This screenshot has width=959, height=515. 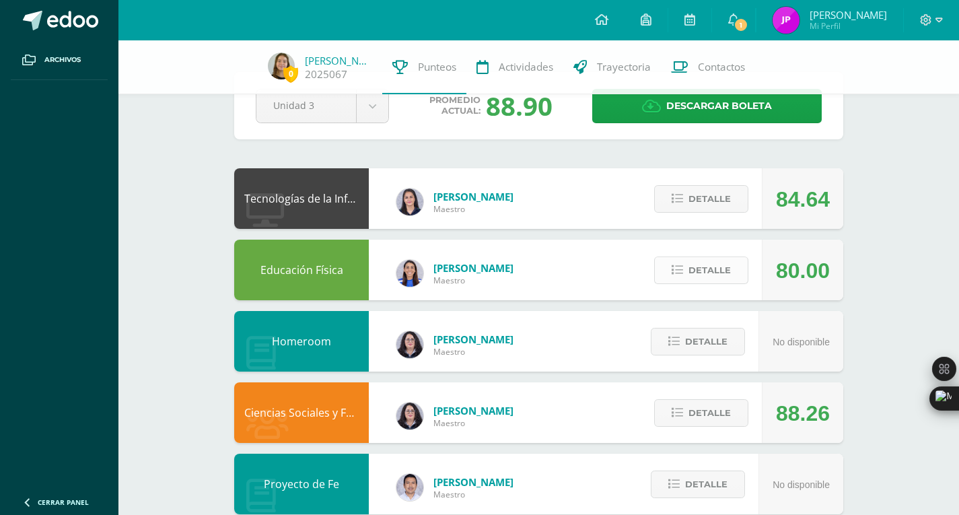 I want to click on div: Homeroom, so click(x=301, y=341).